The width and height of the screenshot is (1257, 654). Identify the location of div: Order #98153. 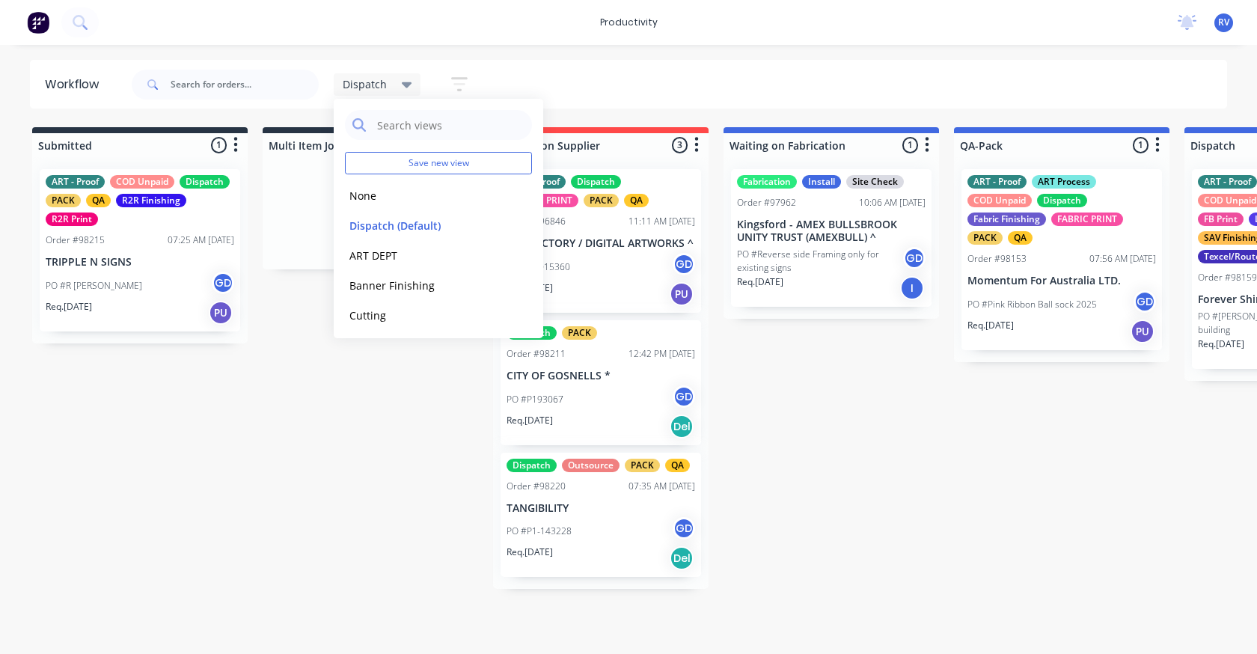
(996, 259).